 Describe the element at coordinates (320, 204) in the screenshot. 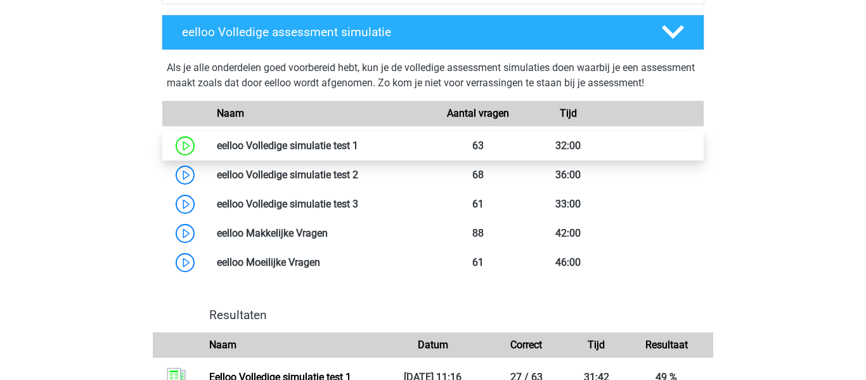

I see `div: eelloo Volledige simulatie test 3` at that location.